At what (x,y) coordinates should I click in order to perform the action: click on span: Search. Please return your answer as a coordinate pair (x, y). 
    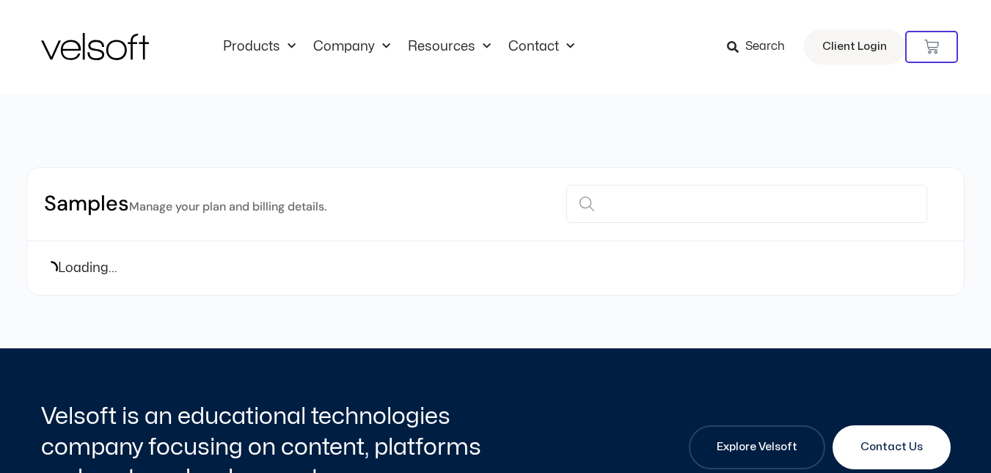
    Looking at the image, I should click on (765, 47).